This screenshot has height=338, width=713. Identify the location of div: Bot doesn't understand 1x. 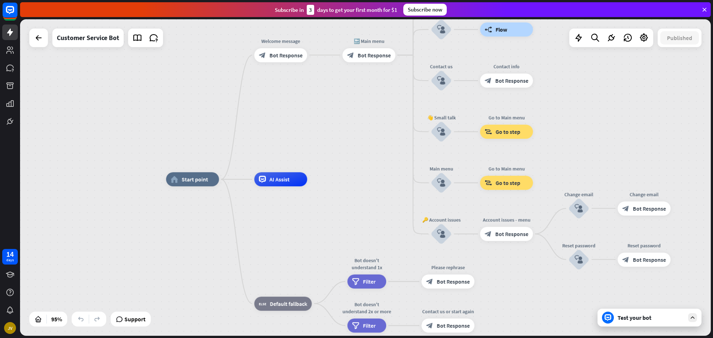
(367, 264).